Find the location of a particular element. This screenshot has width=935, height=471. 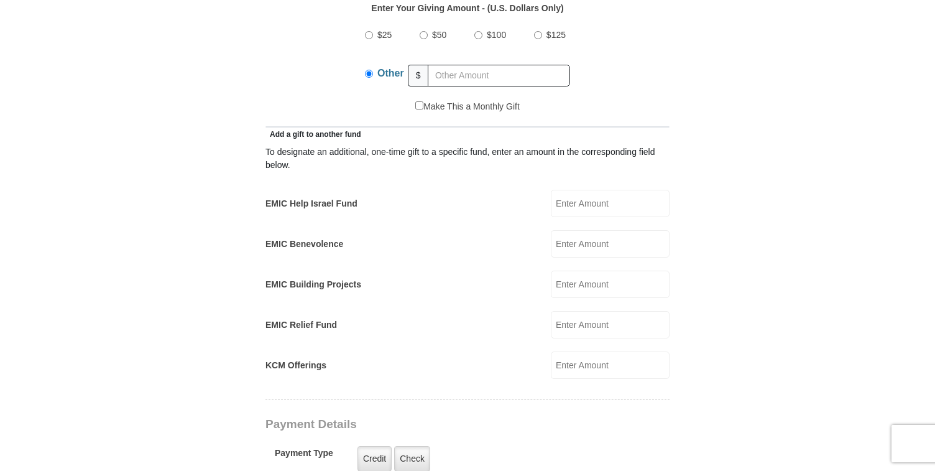

label: EMIC Building Projects is located at coordinates (313, 284).